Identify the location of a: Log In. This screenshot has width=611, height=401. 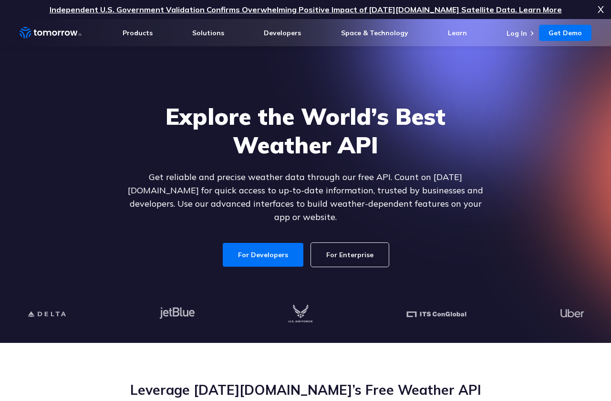
(516, 33).